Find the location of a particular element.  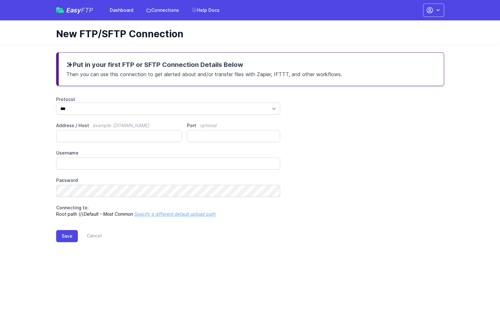

label: Address / Host is located at coordinates (119, 126).